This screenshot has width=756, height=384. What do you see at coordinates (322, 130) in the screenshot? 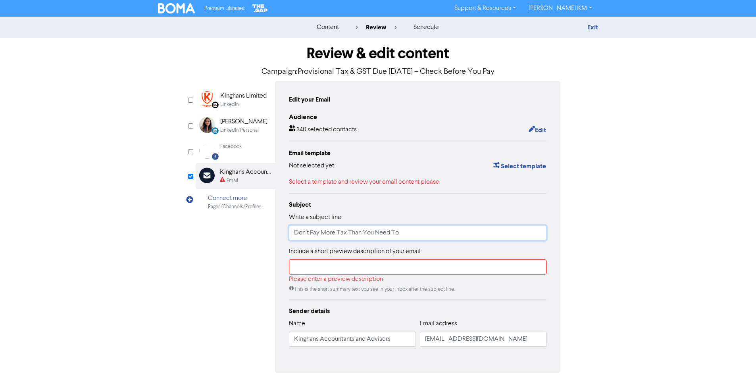
I see `div: 340 selected contacts` at bounding box center [322, 130].